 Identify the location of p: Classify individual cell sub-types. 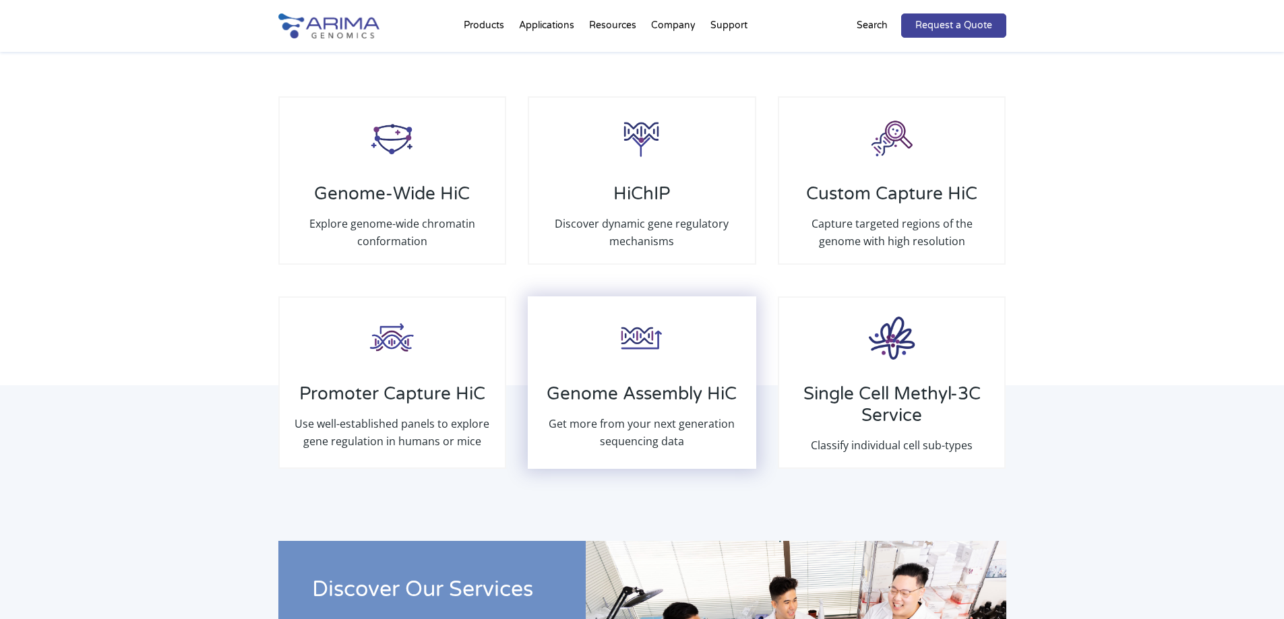
(891, 445).